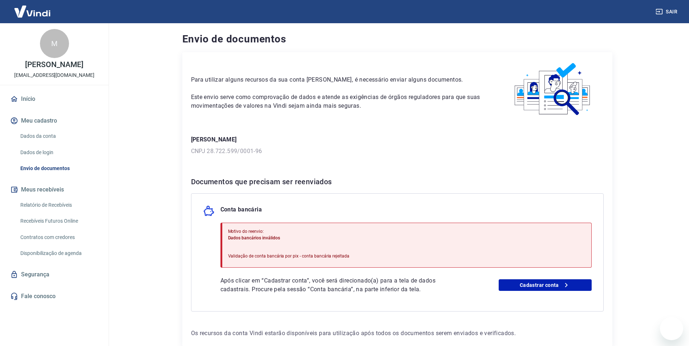 Image resolution: width=689 pixels, height=346 pixels. Describe the element at coordinates (54, 190) in the screenshot. I see `button: Meus recebíveis` at that location.